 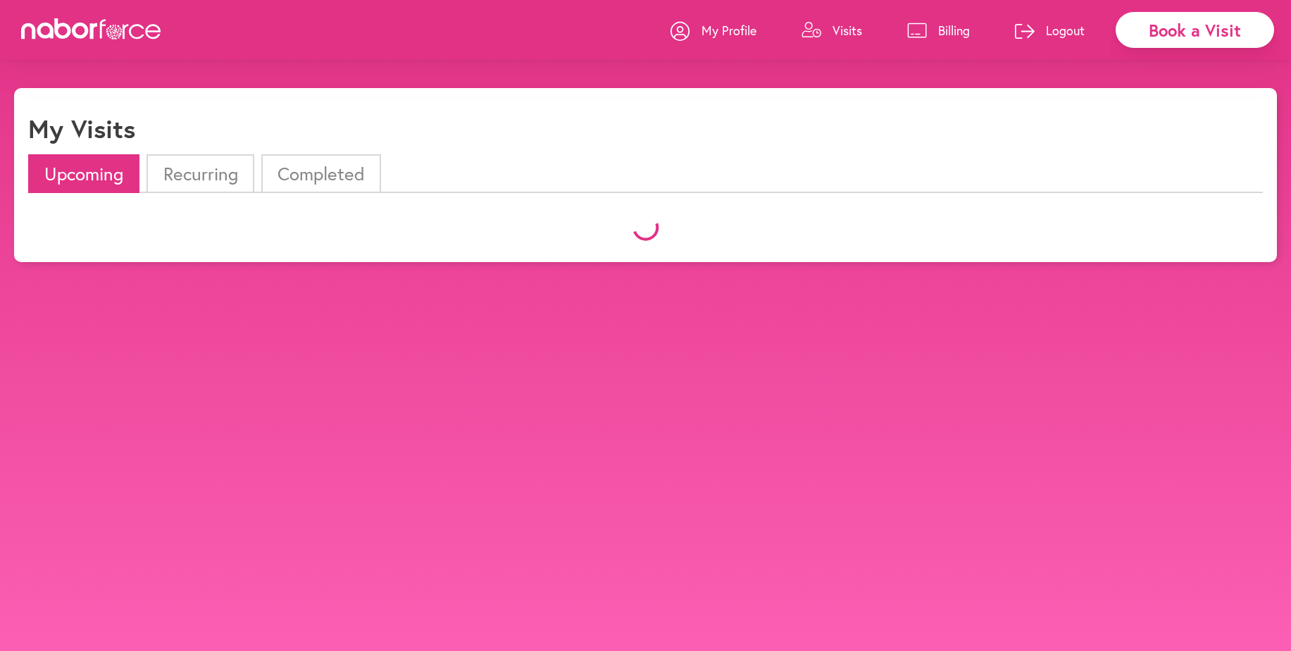 What do you see at coordinates (954, 30) in the screenshot?
I see `p: Billing` at bounding box center [954, 30].